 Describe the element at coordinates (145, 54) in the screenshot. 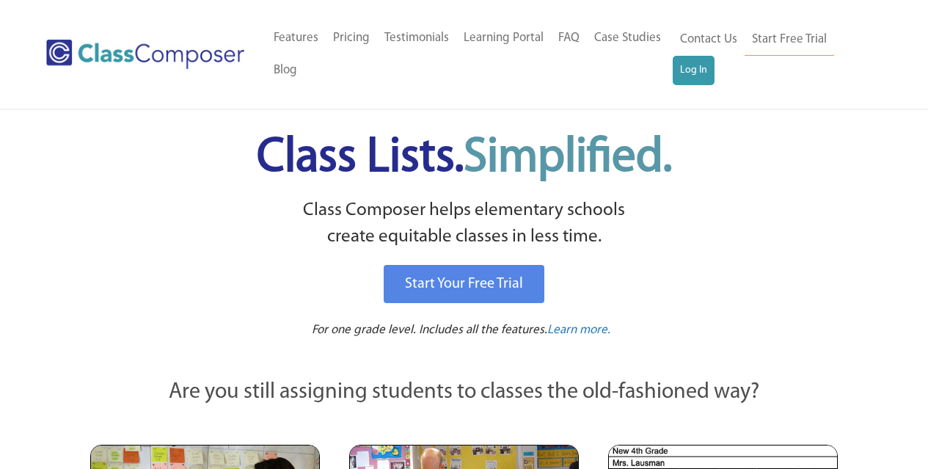

I see `img: Class Composer` at that location.